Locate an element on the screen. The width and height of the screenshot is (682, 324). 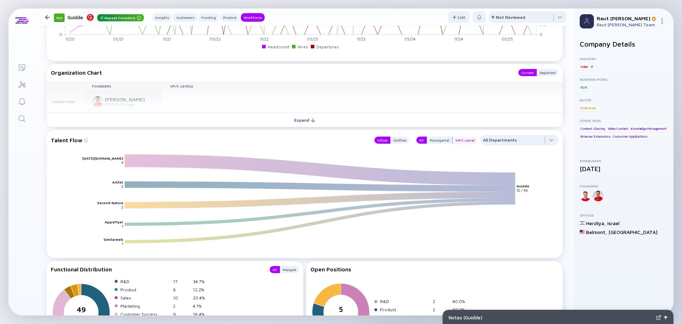
div: 100 is located at coordinates (59, 18).